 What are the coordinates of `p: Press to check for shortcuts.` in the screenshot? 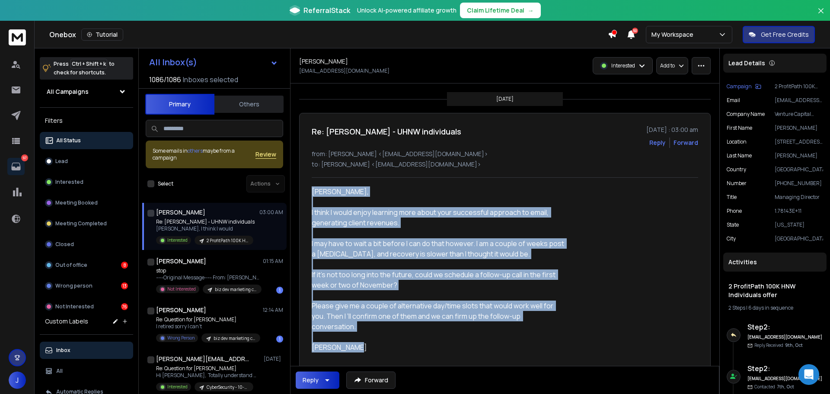 It's located at (84, 68).